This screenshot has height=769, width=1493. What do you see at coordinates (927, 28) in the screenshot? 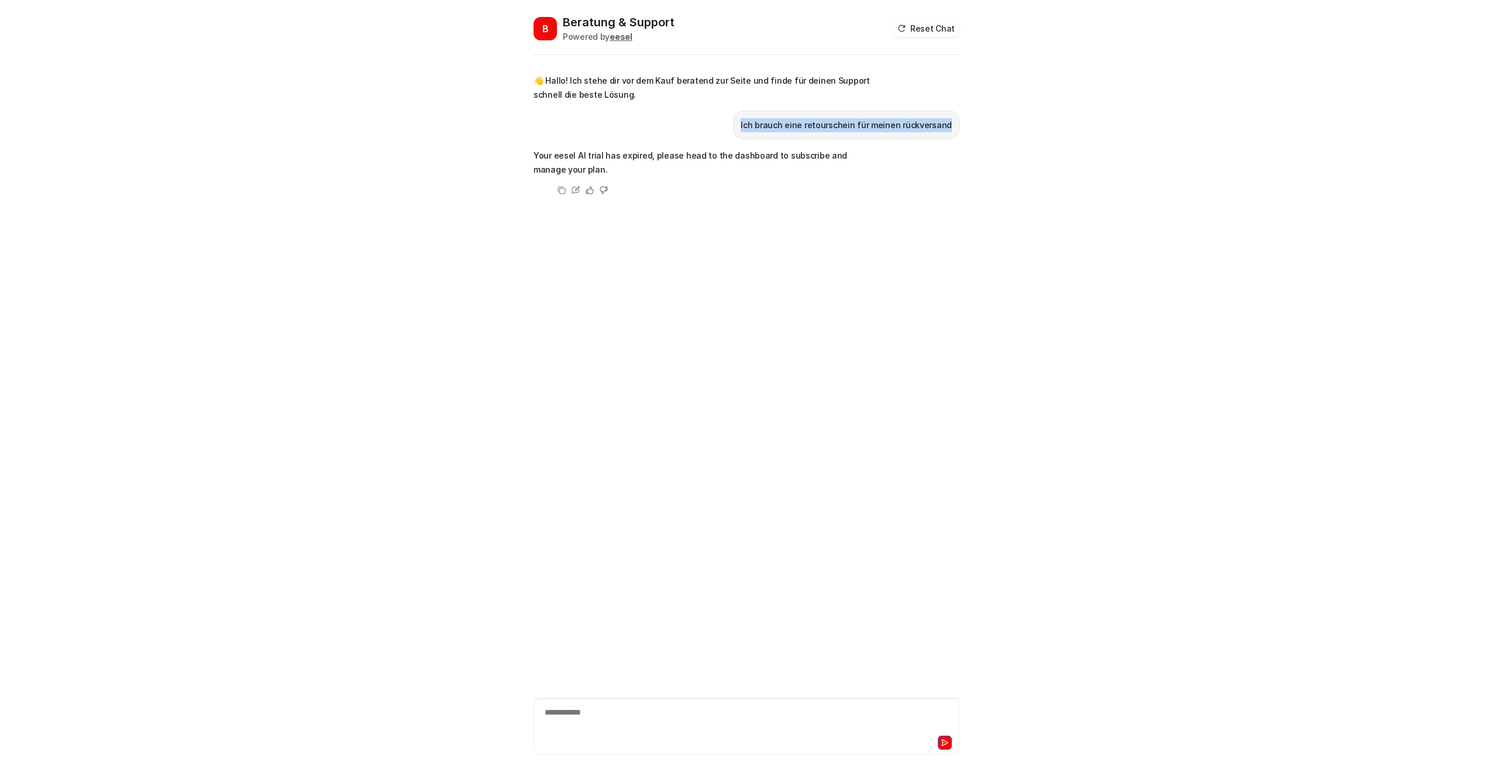
I see `button: Reset Chat` at bounding box center [927, 28].